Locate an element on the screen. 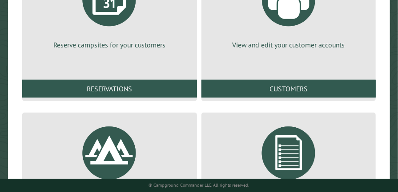  small: © Campground Commander LLC. All rights reserved. is located at coordinates (199, 185).